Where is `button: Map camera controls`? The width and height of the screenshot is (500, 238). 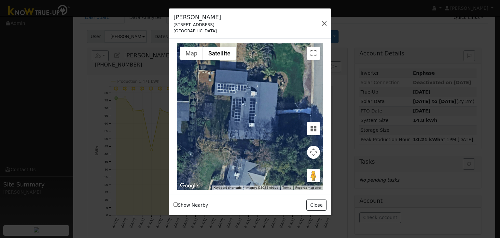
button: Map camera controls is located at coordinates (313, 152).